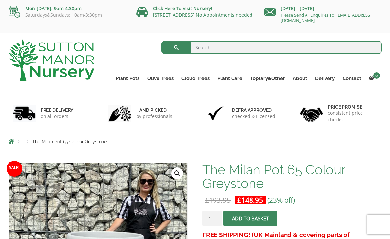 The width and height of the screenshot is (390, 239). What do you see at coordinates (212, 218) in the screenshot?
I see `input: Product quantity` at bounding box center [212, 218].